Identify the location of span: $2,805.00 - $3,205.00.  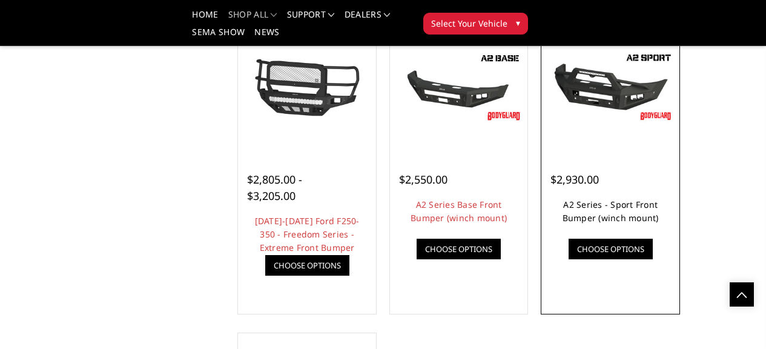
(274, 187).